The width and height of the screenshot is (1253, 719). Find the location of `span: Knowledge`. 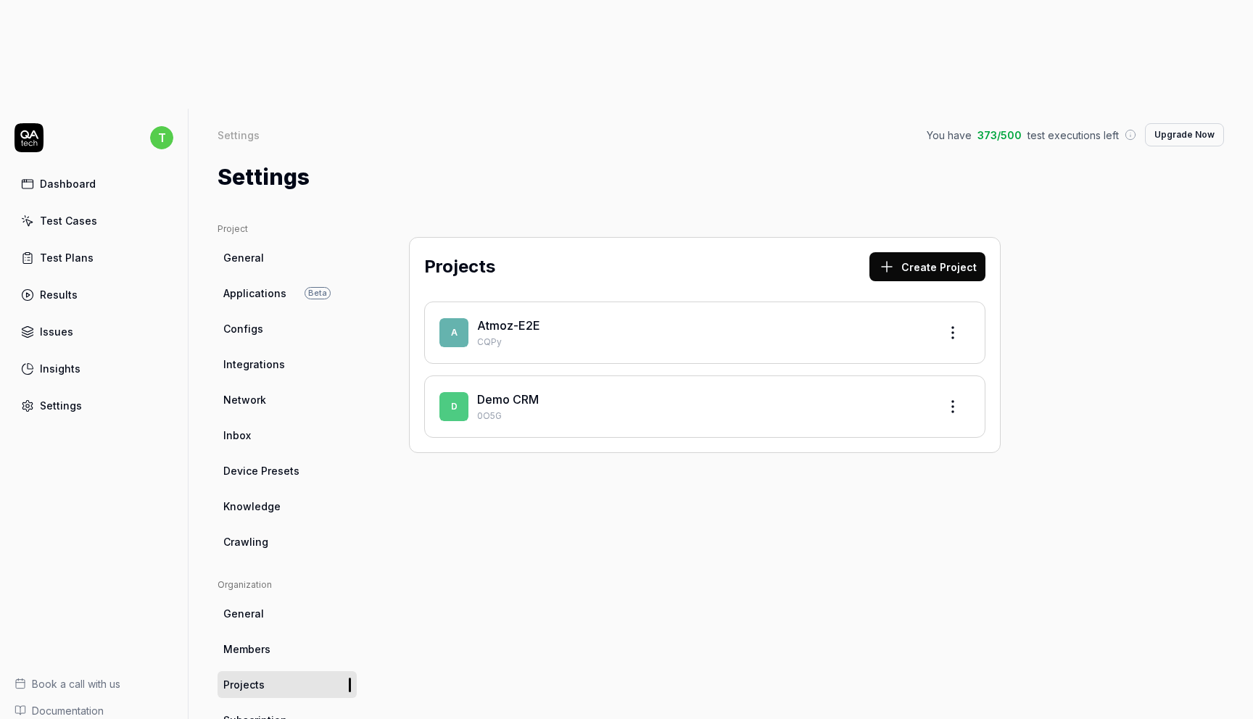

span: Knowledge is located at coordinates (252, 506).